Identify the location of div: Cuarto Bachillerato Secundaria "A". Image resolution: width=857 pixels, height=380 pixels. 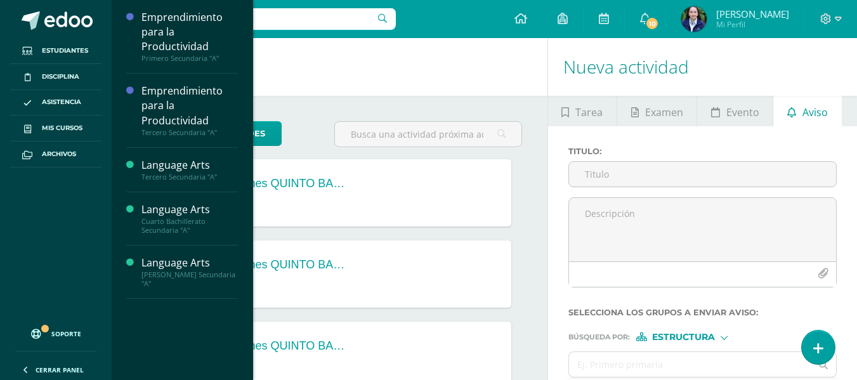
(190, 226).